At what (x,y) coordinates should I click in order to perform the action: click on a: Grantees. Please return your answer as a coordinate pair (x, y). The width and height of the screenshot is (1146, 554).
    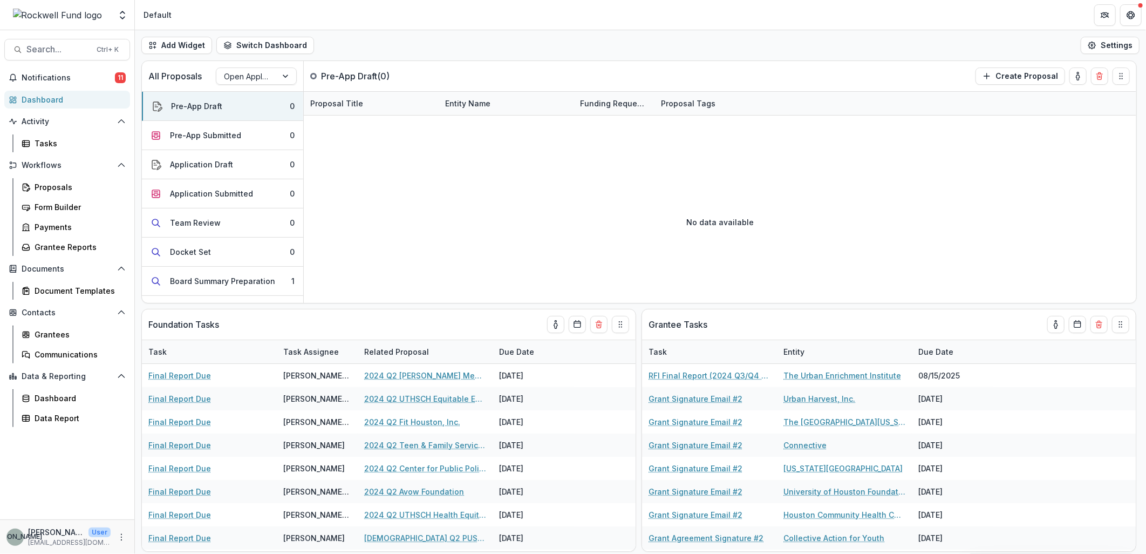
    Looking at the image, I should click on (73, 334).